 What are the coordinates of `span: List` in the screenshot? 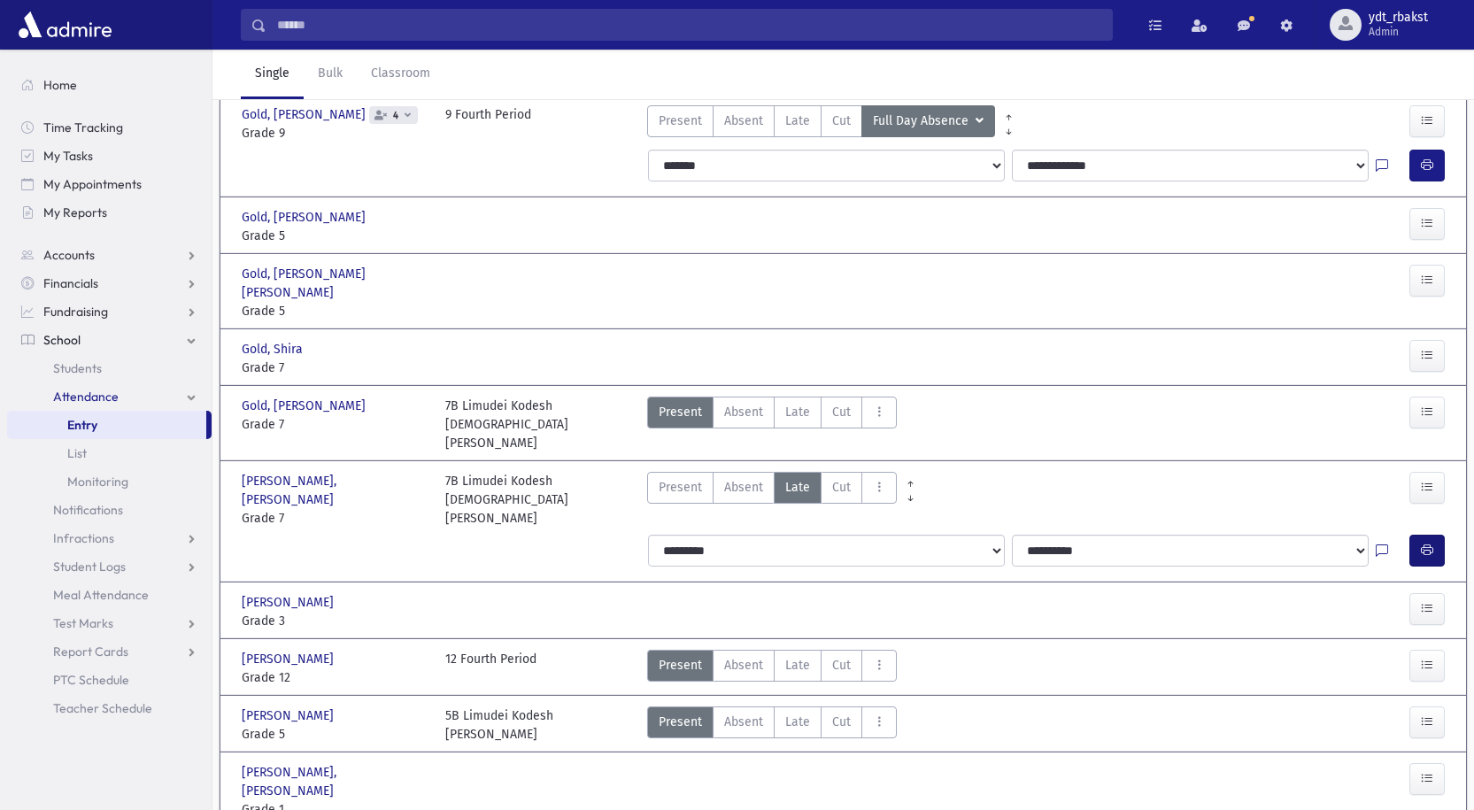 It's located at (77, 453).